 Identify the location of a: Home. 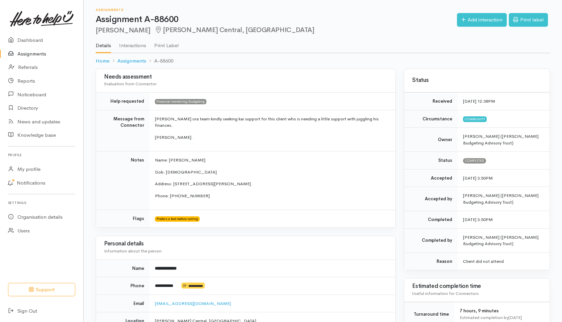
(102, 61).